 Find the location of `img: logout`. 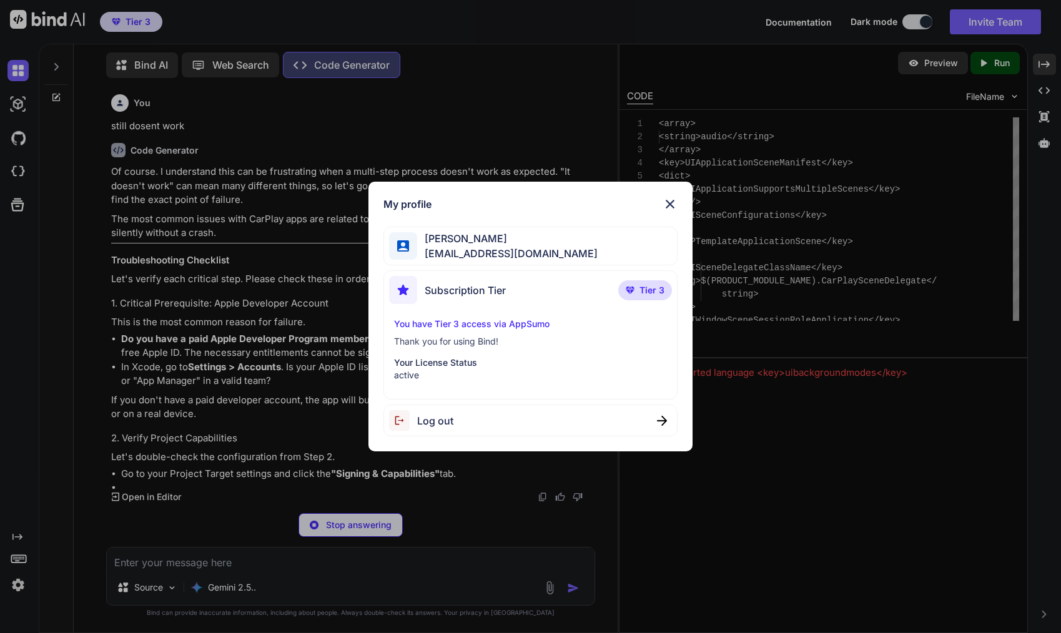

img: logout is located at coordinates (403, 420).